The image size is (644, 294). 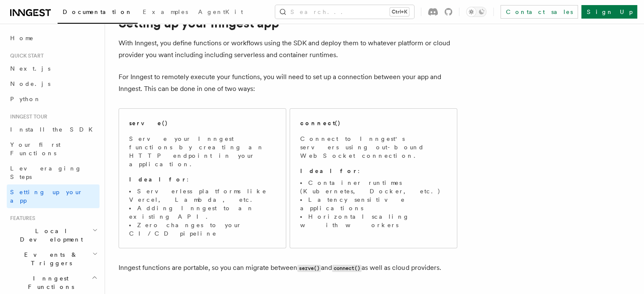 What do you see at coordinates (35, 149) in the screenshot?
I see `span: Your first Functions` at bounding box center [35, 149].